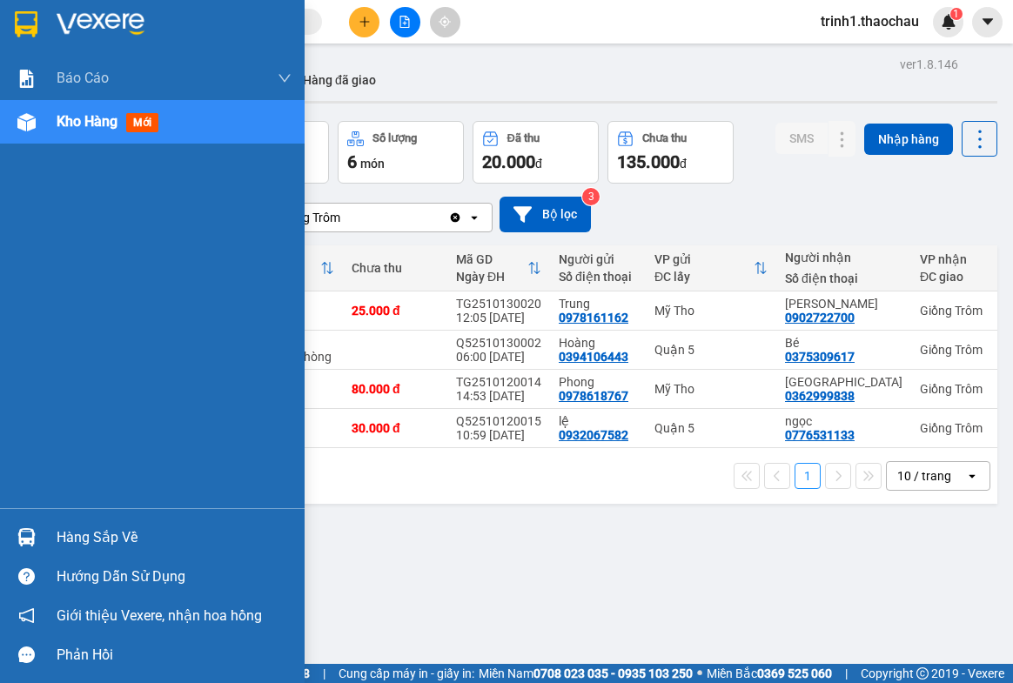 Image resolution: width=1013 pixels, height=683 pixels. What do you see at coordinates (87, 121) in the screenshot?
I see `span: Kho hàng` at bounding box center [87, 121].